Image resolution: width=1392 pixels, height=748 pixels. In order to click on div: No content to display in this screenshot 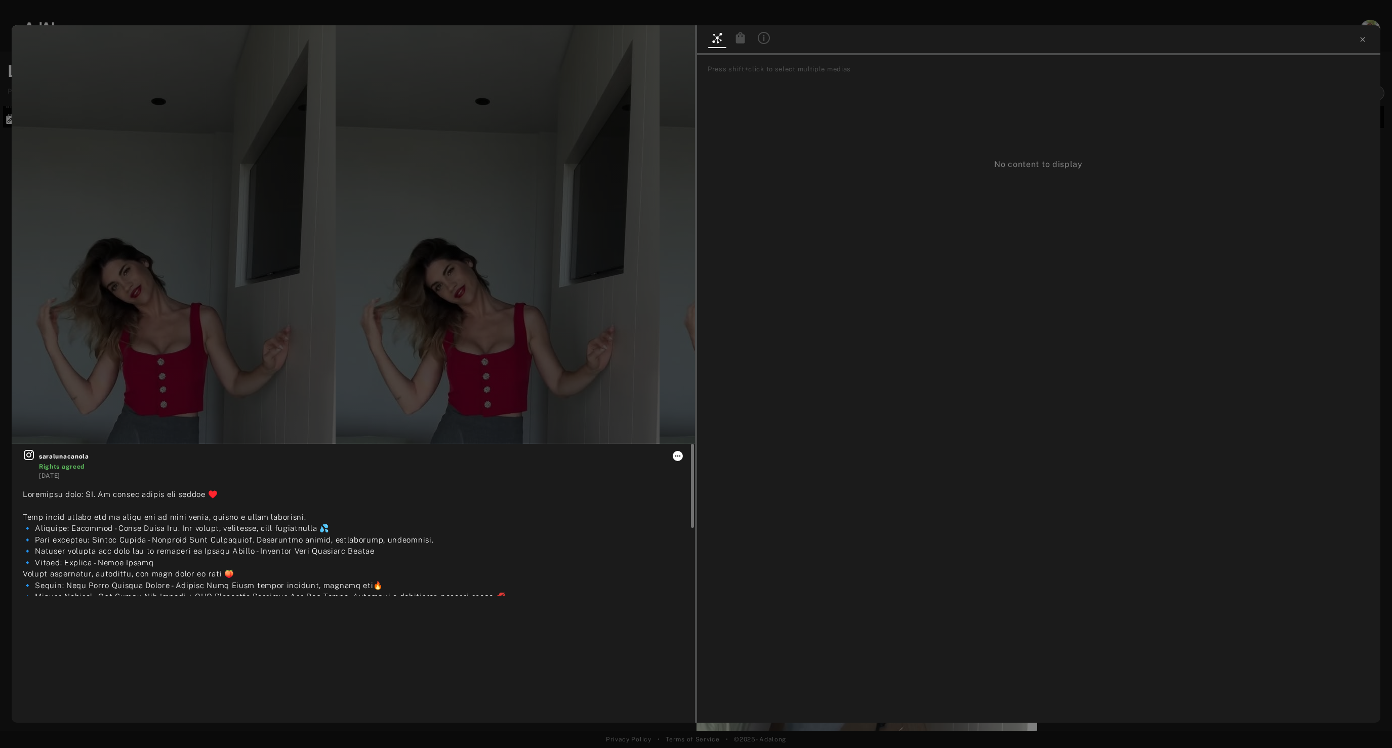, I will do `click(1038, 127)`.